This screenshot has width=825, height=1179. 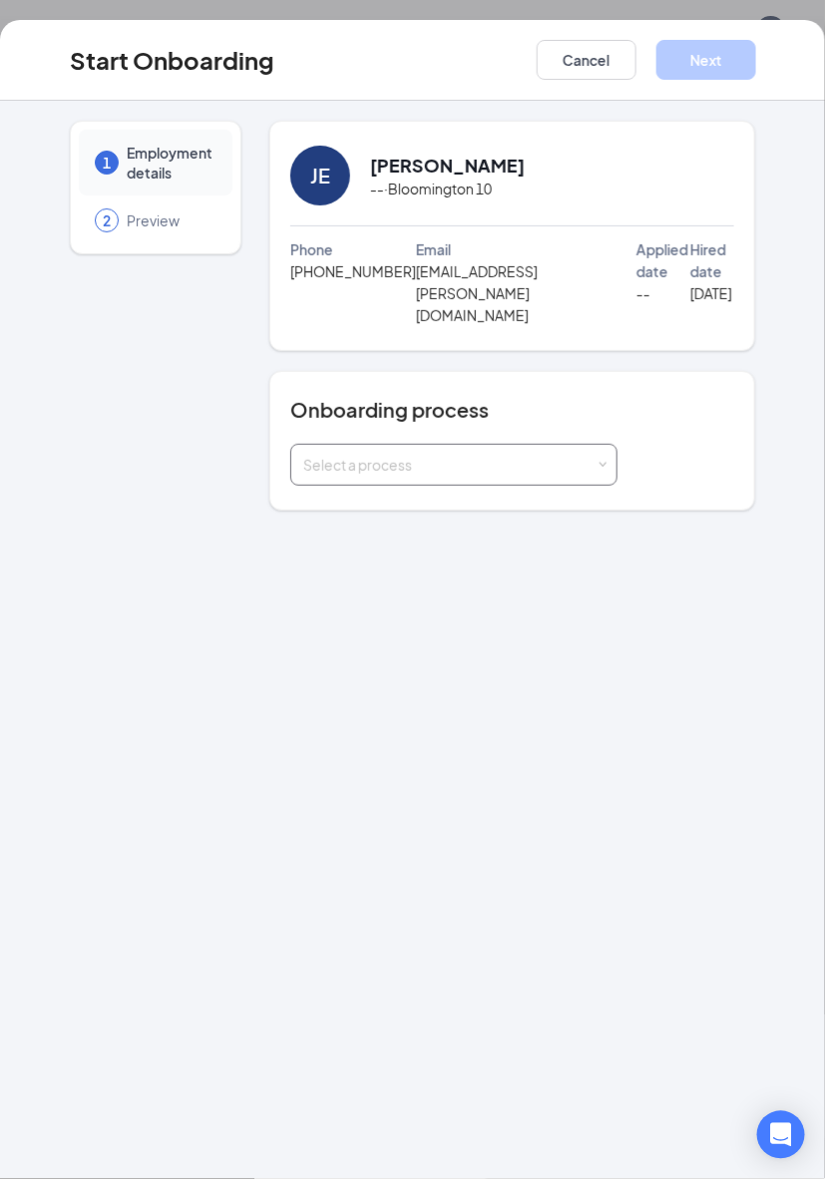 I want to click on div: JE, so click(x=320, y=175).